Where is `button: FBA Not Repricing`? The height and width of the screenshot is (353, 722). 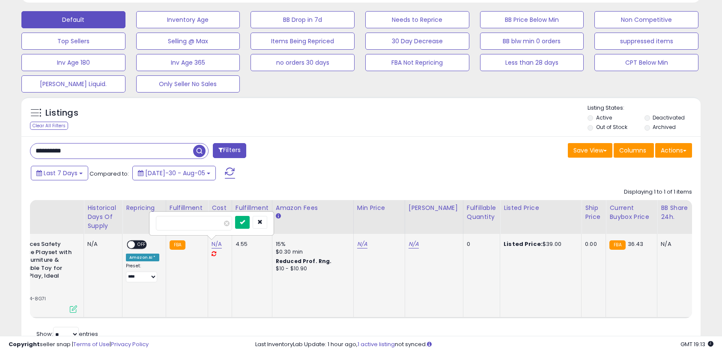 button: FBA Not Repricing is located at coordinates (417, 63).